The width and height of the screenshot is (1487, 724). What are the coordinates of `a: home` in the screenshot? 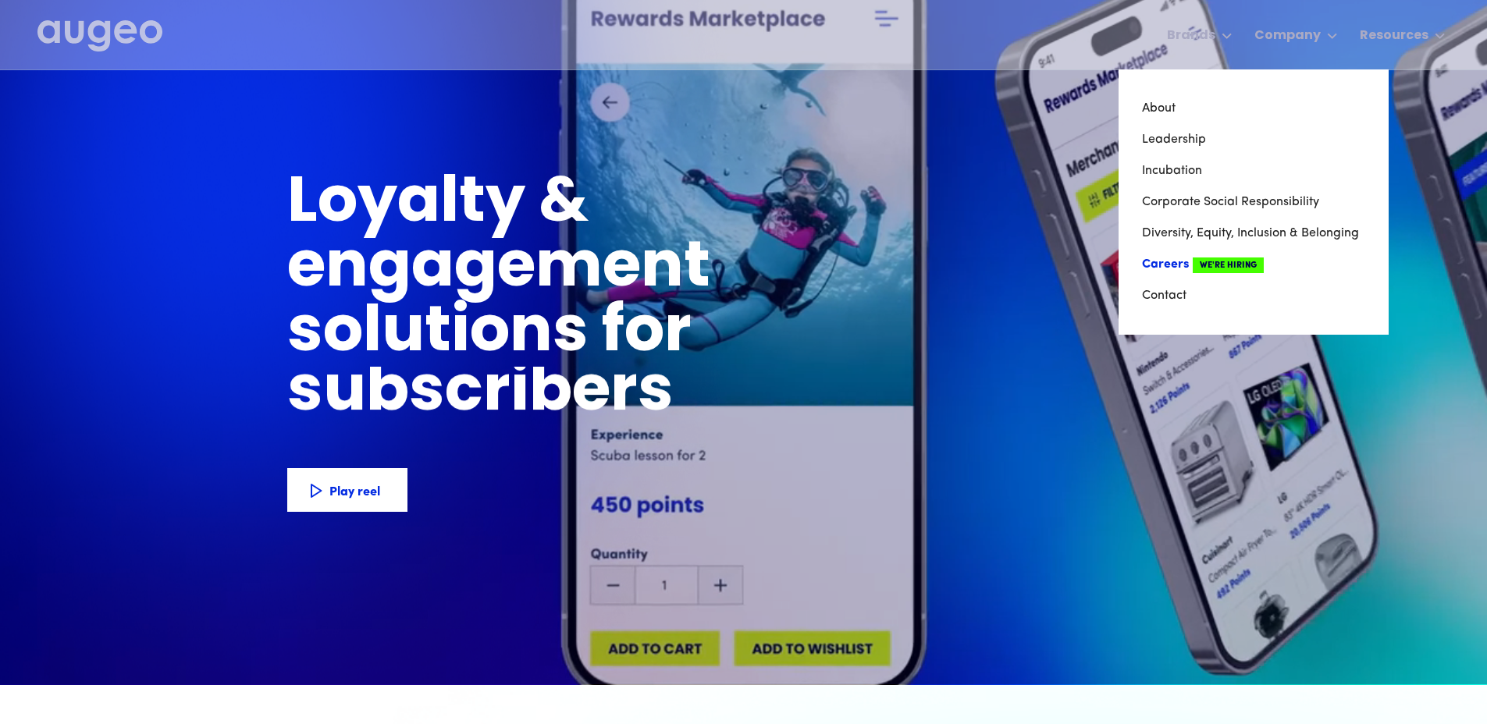 It's located at (100, 37).